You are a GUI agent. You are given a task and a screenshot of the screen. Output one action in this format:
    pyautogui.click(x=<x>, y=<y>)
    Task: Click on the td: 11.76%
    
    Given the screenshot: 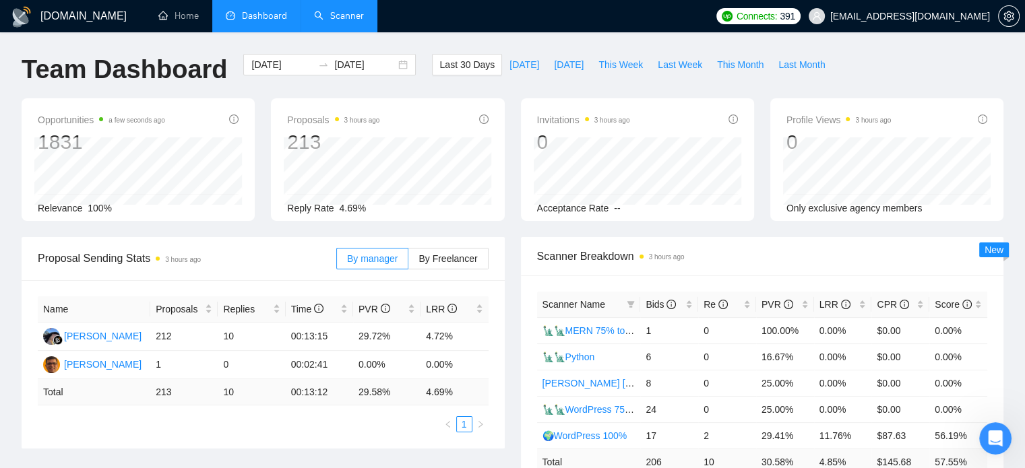 What is the action you would take?
    pyautogui.click(x=843, y=435)
    